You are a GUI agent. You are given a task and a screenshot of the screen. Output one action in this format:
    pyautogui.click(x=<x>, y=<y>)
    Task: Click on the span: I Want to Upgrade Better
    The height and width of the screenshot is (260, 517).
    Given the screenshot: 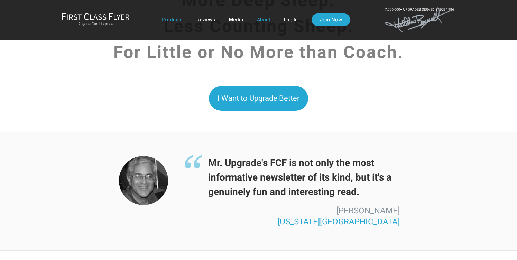 What is the action you would take?
    pyautogui.click(x=258, y=98)
    